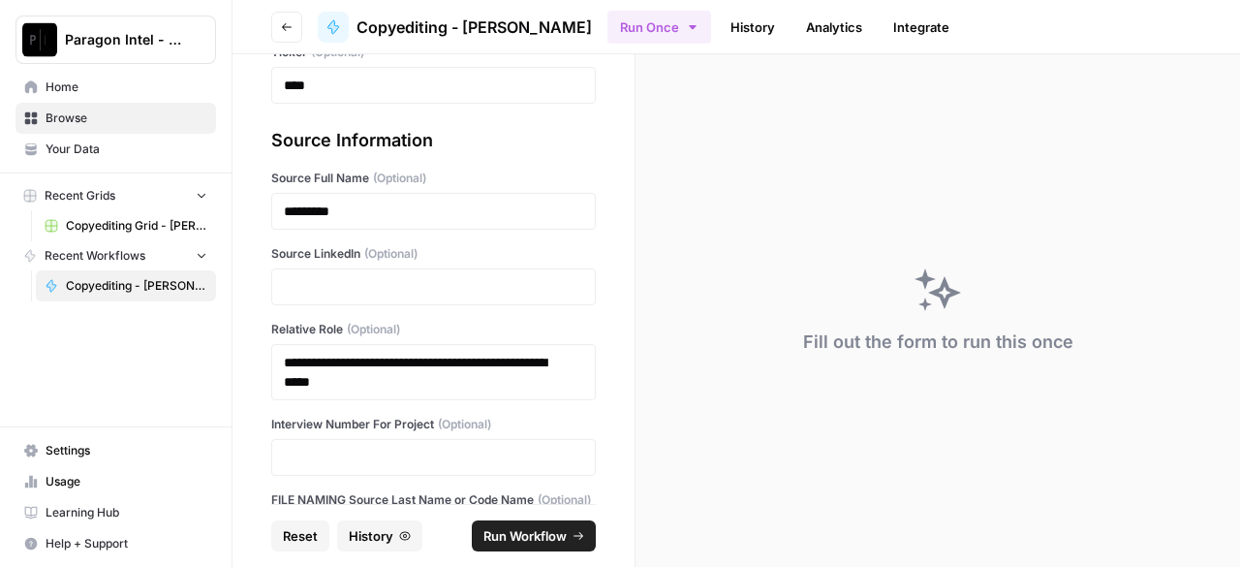 The image size is (1240, 567). Describe the element at coordinates (95, 256) in the screenshot. I see `span: Recent Workflows` at that location.